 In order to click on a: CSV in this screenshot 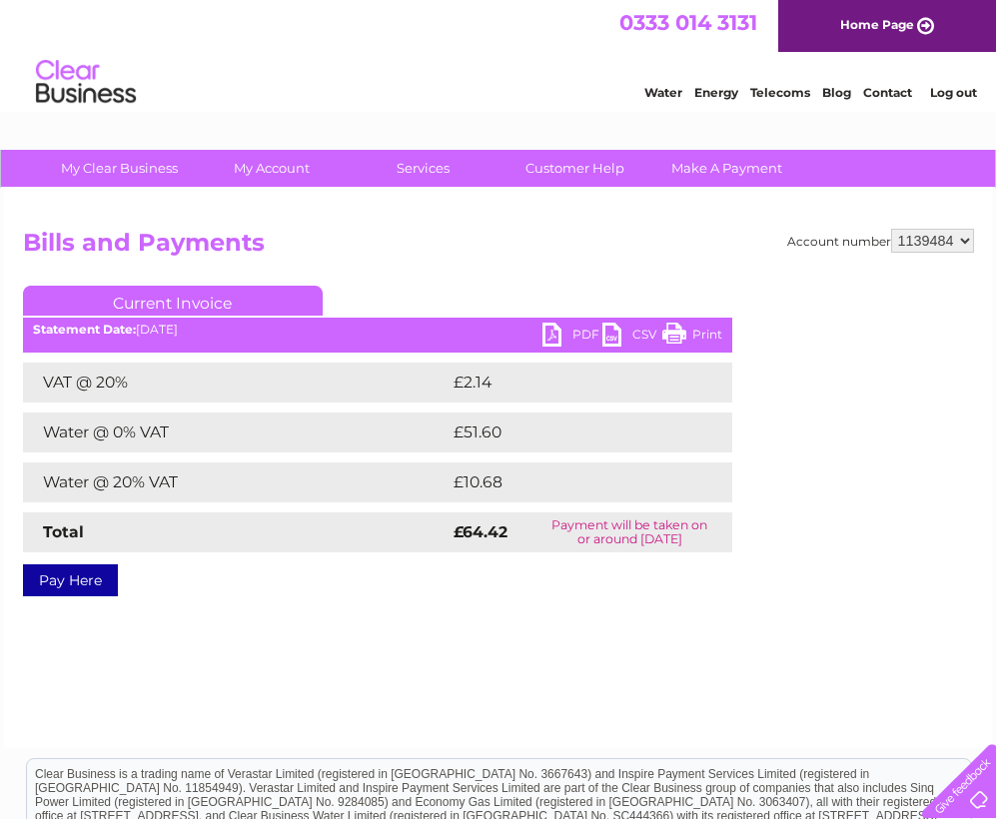, I will do `click(632, 337)`.